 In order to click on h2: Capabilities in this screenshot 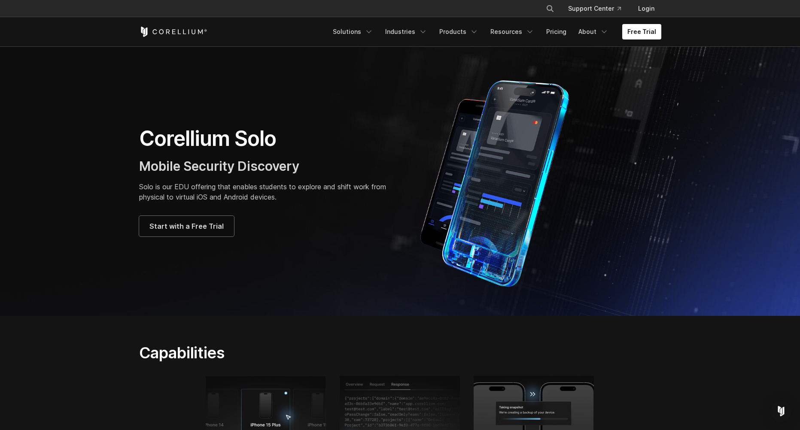, I will do `click(310, 353)`.